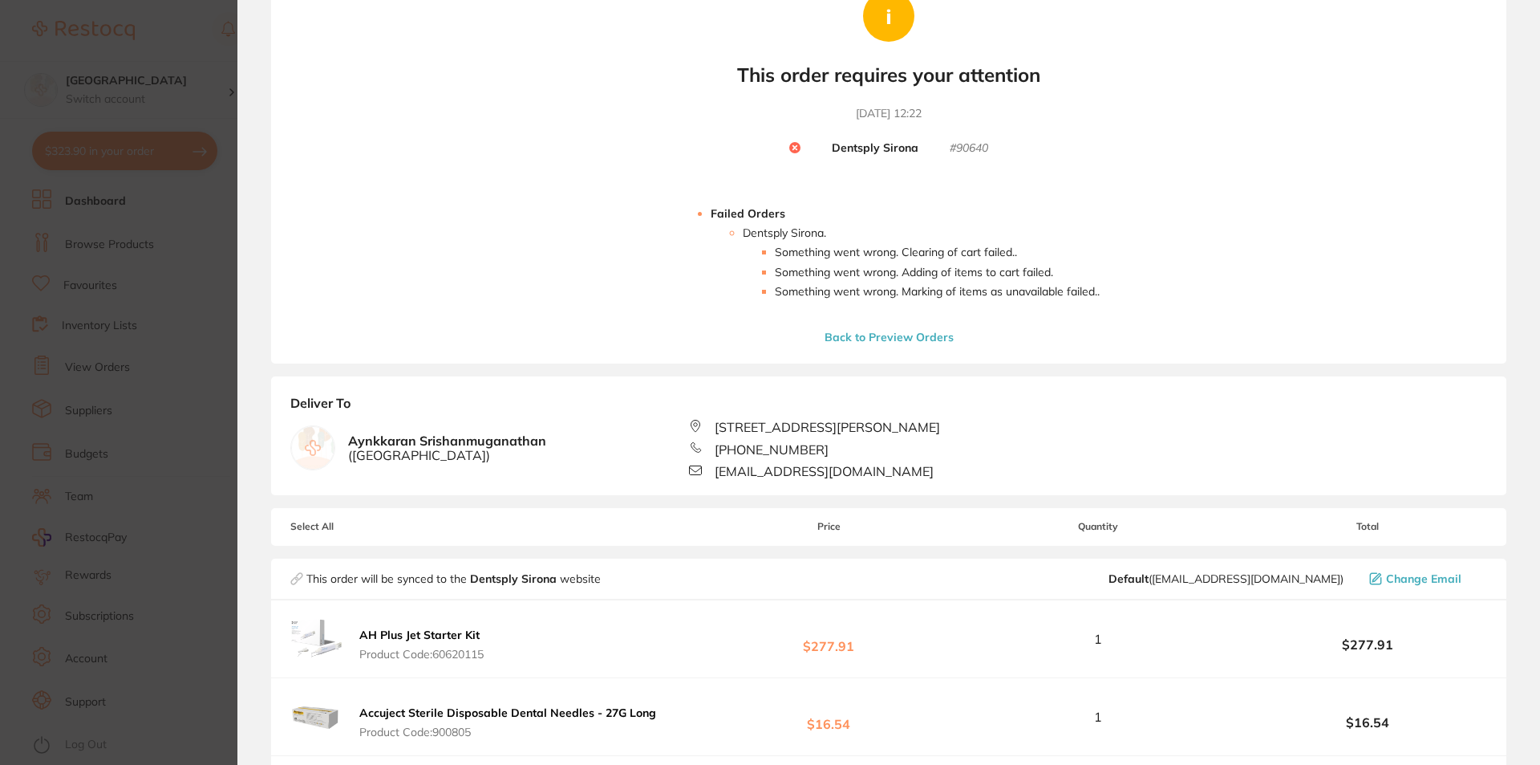 This screenshot has width=1540, height=765. Describe the element at coordinates (421, 644) in the screenshot. I see `button: AH Plus Jet Starter Kit Product Code:60620115` at that location.